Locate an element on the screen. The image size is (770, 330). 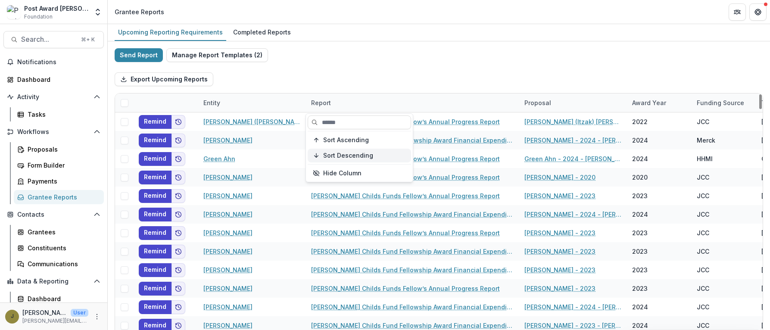
div: Payments is located at coordinates (62, 181).